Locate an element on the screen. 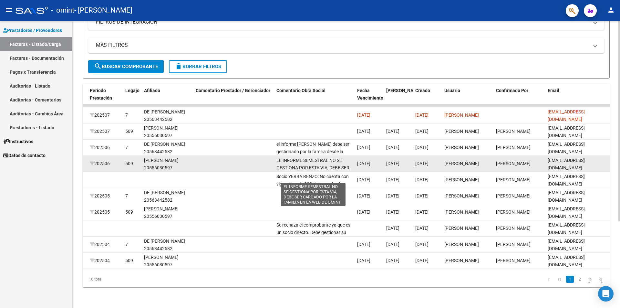  span: 202504 is located at coordinates (100, 244).